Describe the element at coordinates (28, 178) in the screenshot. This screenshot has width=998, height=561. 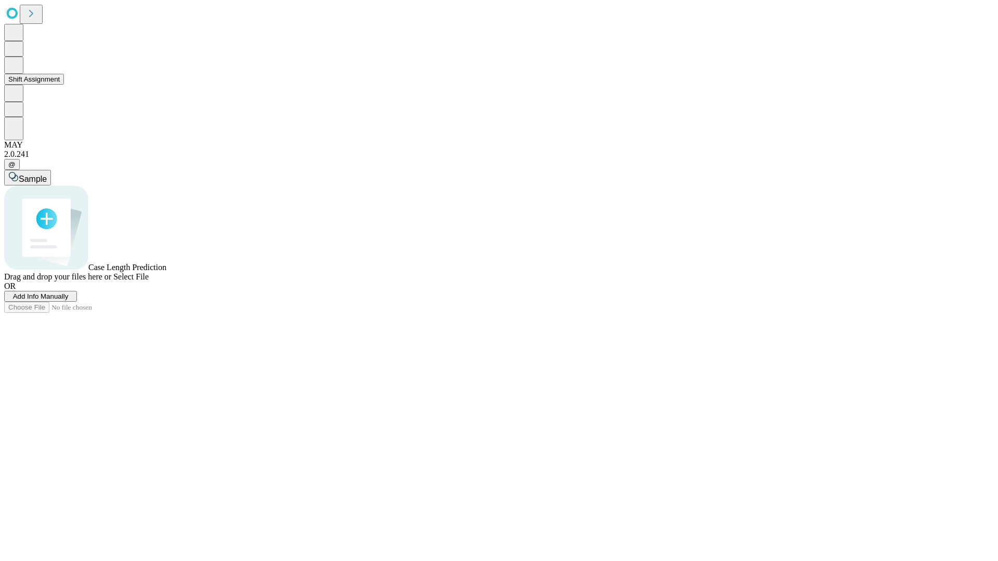
I see `button: Sample` at that location.